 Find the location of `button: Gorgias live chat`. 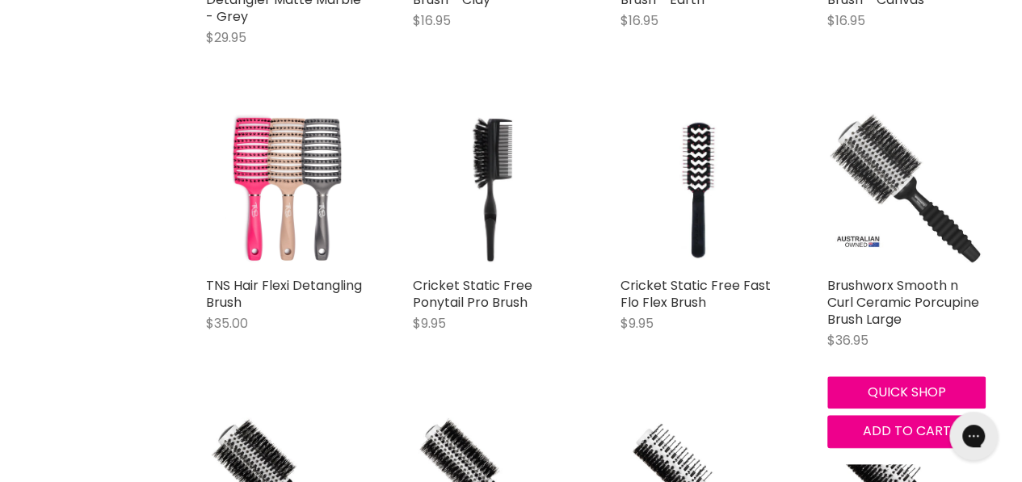

button: Gorgias live chat is located at coordinates (32, 30).